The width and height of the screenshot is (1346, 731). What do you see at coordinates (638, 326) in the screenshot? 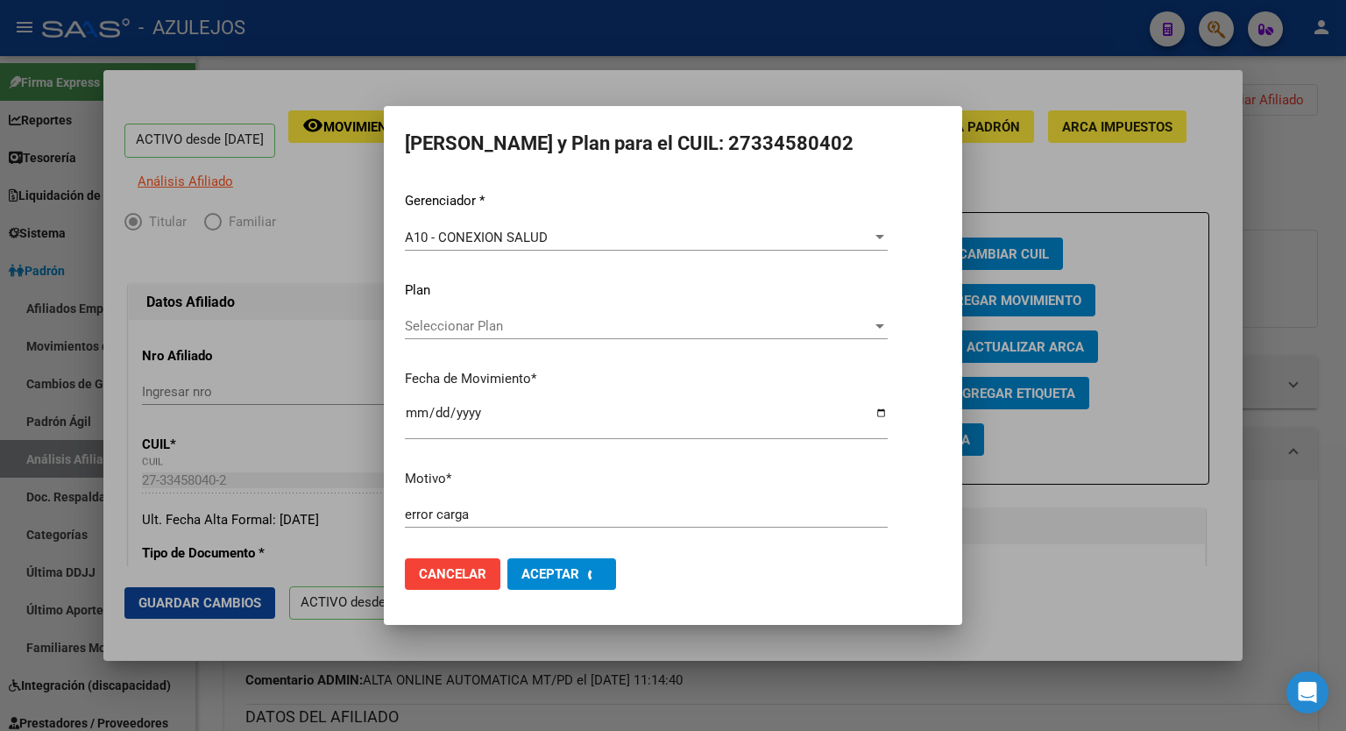
I see `span: Seleccionar Plan` at bounding box center [638, 326].